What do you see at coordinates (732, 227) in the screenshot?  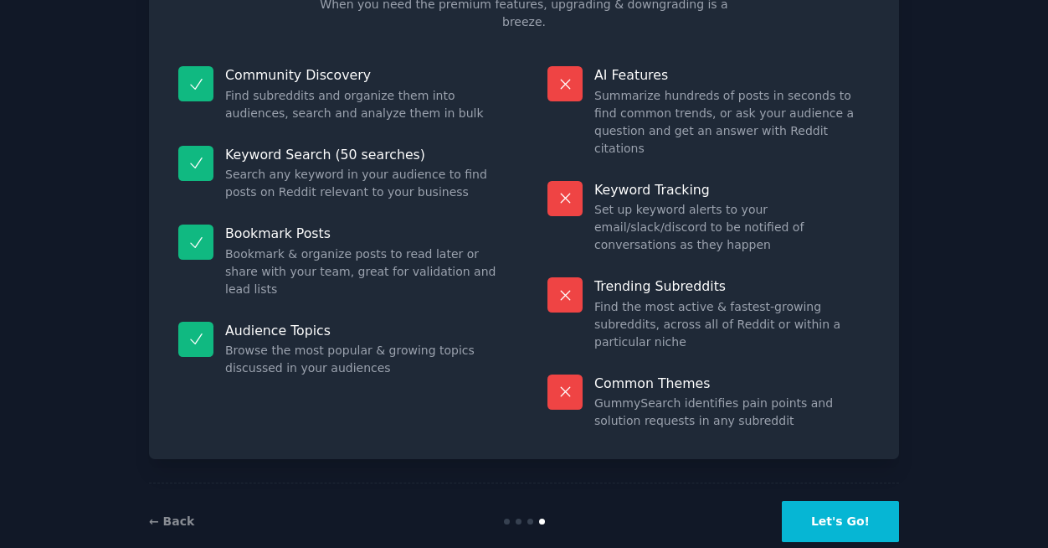 I see `dd: Set up keyword alerts to your email/slack/discord to be notified of conversations as they happen` at bounding box center [732, 227].